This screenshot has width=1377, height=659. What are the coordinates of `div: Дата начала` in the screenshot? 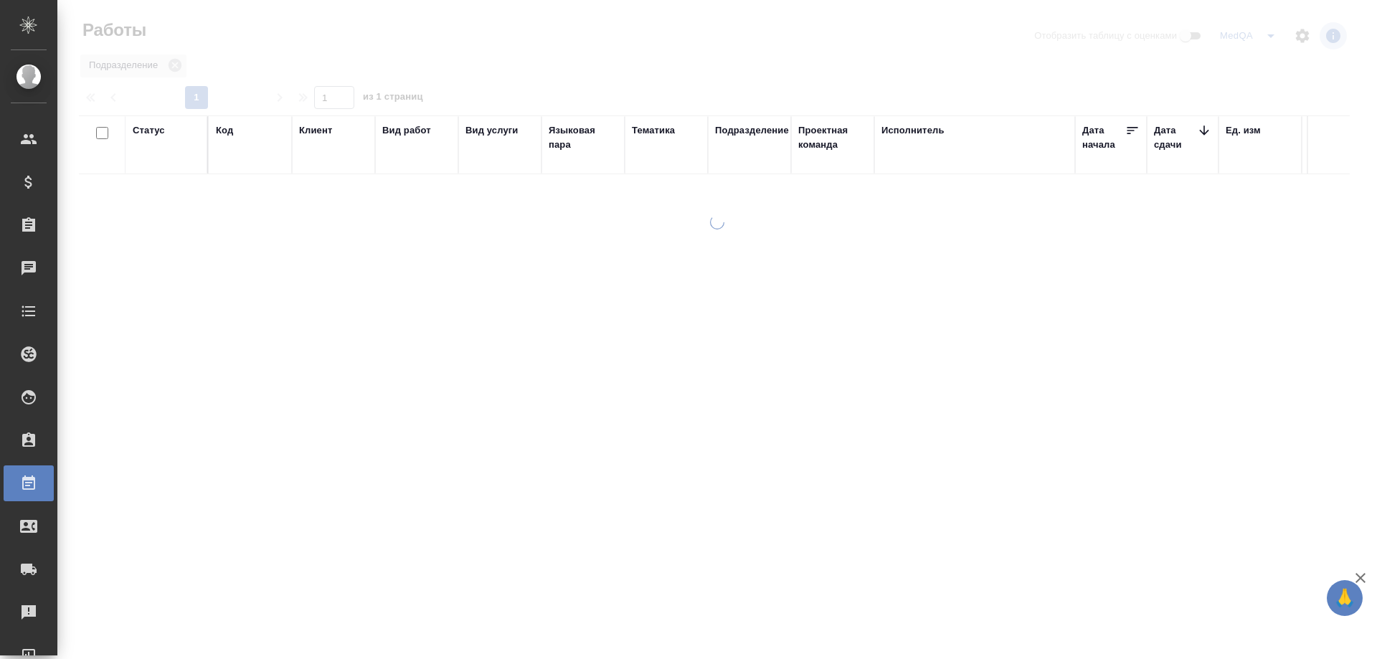 It's located at (1104, 138).